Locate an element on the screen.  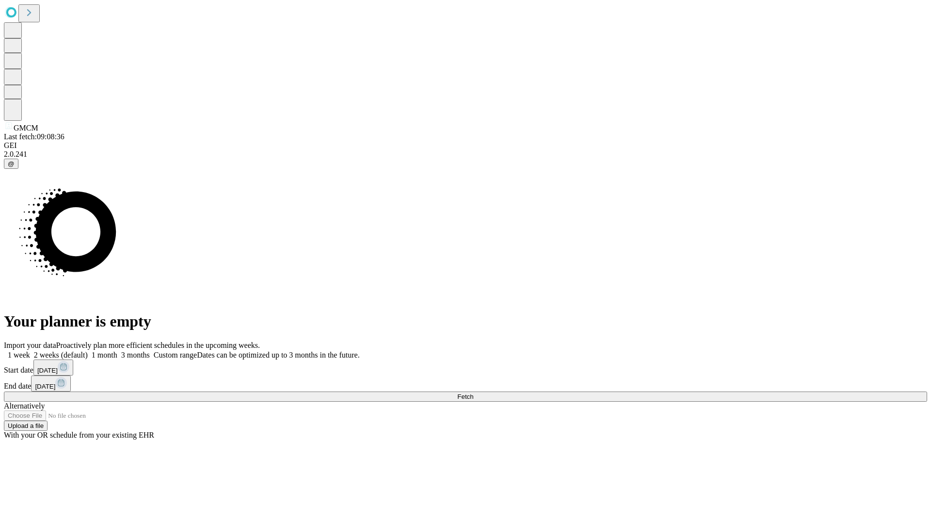
div: 2.0.241 is located at coordinates (465, 154).